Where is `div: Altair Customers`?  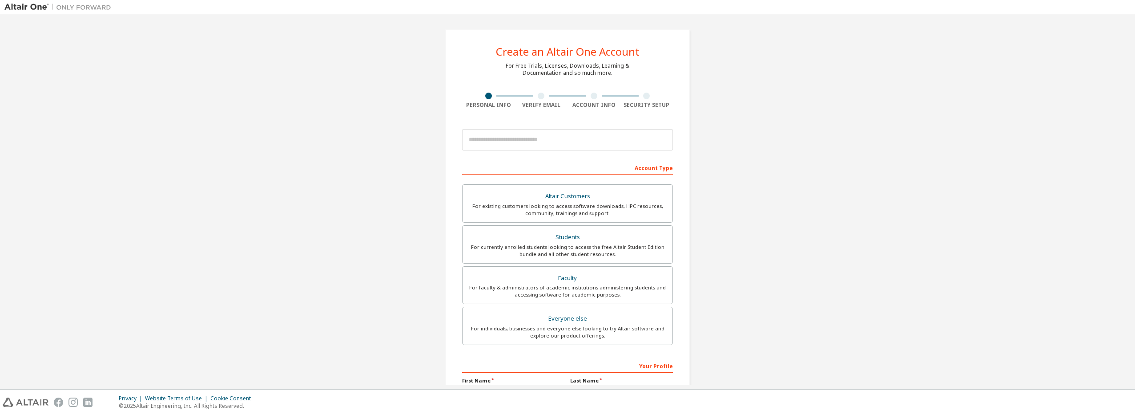
div: Altair Customers is located at coordinates (568, 196).